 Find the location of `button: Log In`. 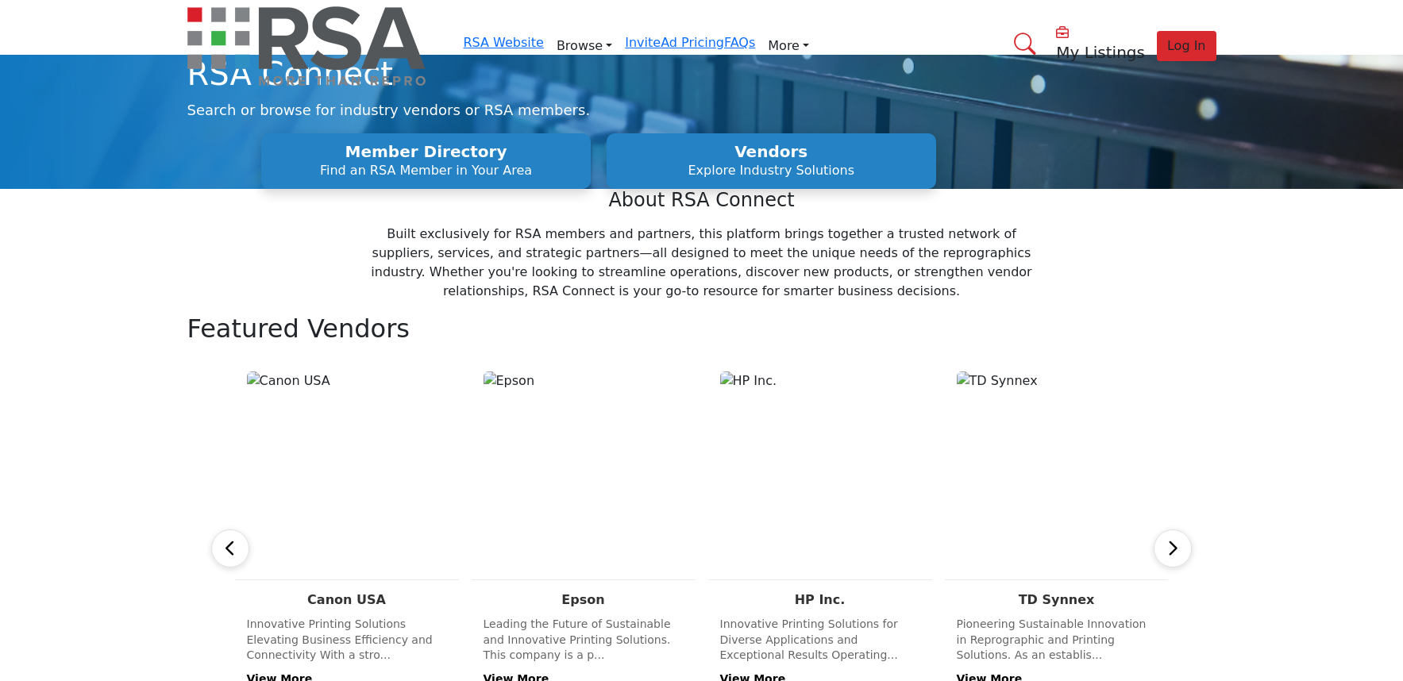

button: Log In is located at coordinates (1187, 46).